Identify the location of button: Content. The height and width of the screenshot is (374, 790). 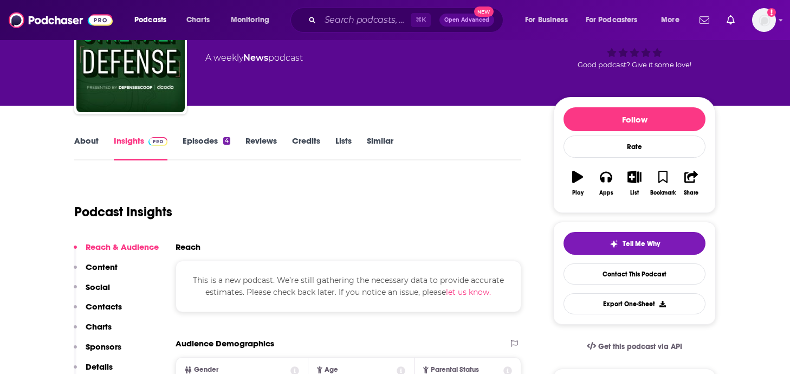
(95, 271).